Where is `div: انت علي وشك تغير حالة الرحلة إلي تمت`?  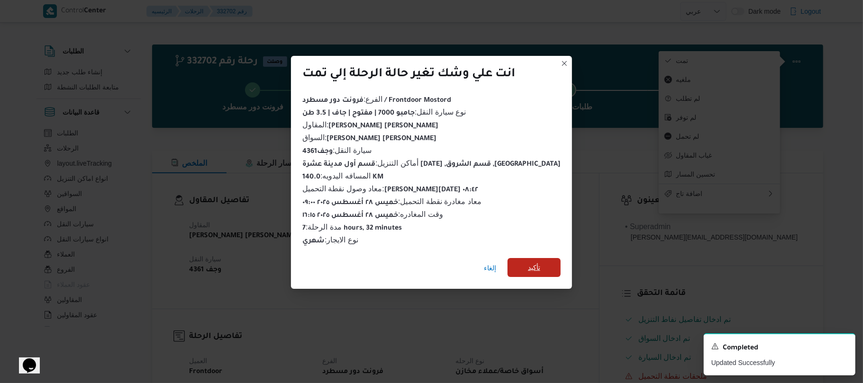 div: انت علي وشك تغير حالة الرحلة إلي تمت is located at coordinates (408, 75).